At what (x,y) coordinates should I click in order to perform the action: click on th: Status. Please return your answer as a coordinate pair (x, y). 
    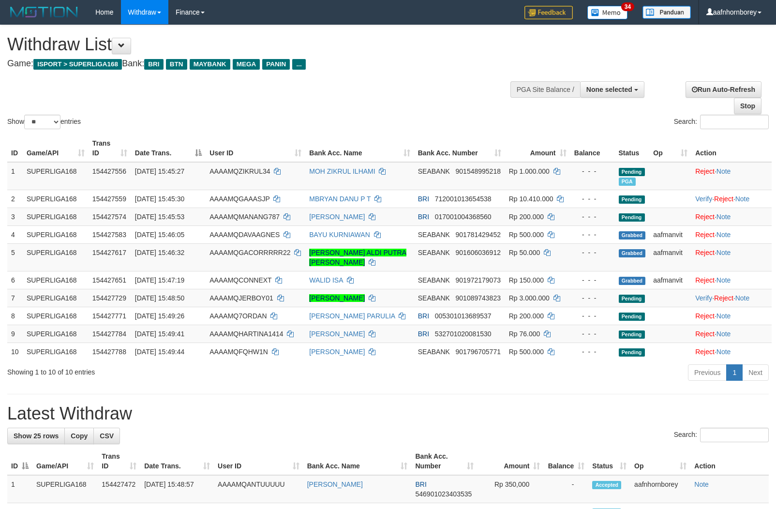
    Looking at the image, I should click on (632, 148).